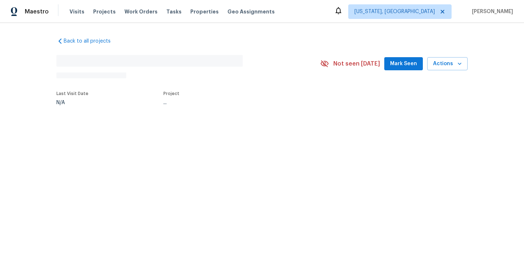 The image size is (524, 256). What do you see at coordinates (77, 12) in the screenshot?
I see `span: Visits` at bounding box center [77, 12].